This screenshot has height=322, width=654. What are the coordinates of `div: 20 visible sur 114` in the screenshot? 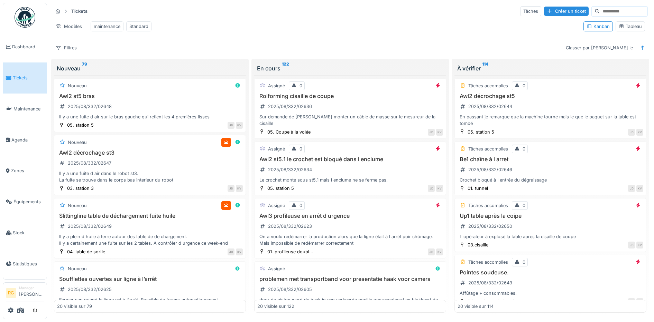 It's located at (475, 307).